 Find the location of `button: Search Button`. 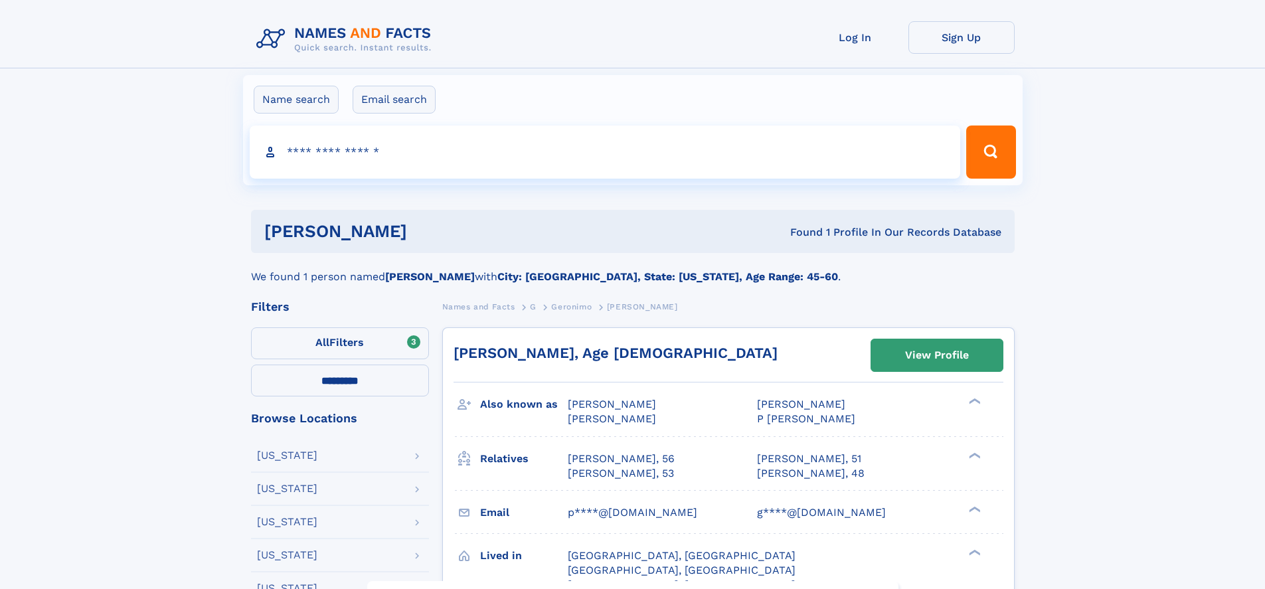

button: Search Button is located at coordinates (991, 152).